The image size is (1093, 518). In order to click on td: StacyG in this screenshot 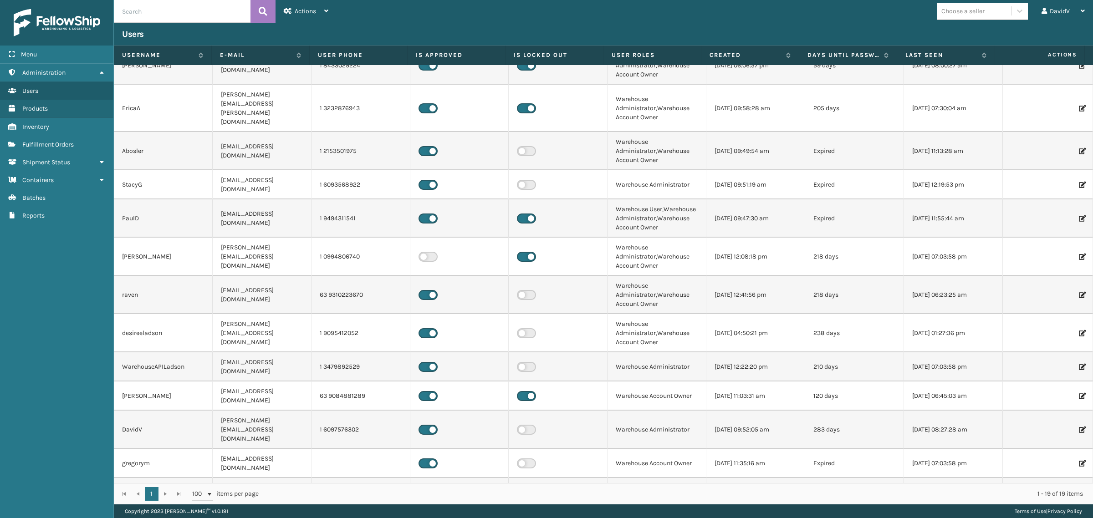, I will do `click(163, 185)`.